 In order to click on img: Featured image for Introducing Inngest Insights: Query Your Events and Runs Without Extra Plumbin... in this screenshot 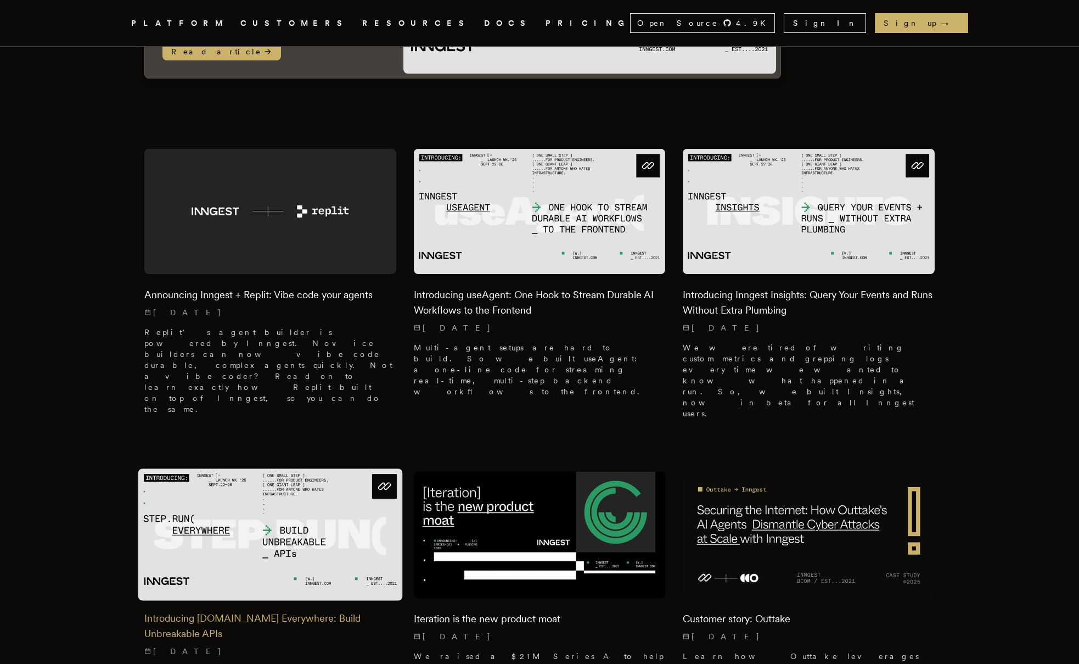, I will do `click(808, 211)`.